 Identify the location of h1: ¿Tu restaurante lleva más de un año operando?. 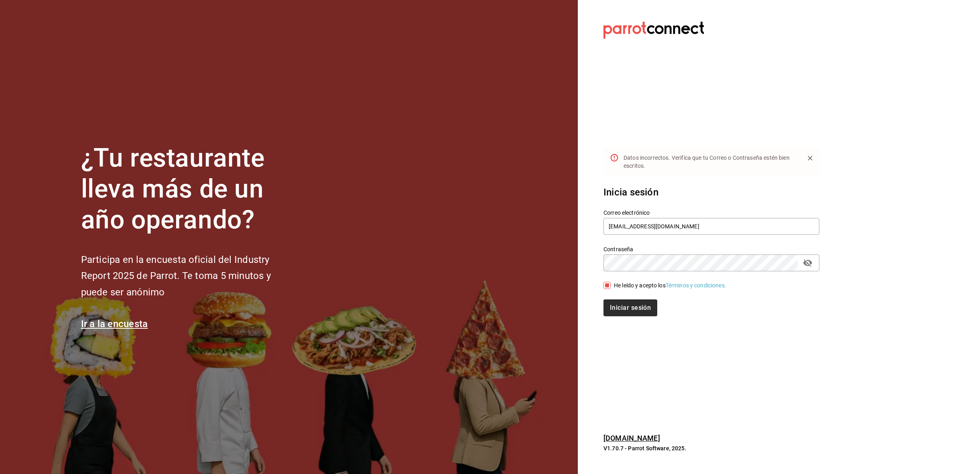
(189, 189).